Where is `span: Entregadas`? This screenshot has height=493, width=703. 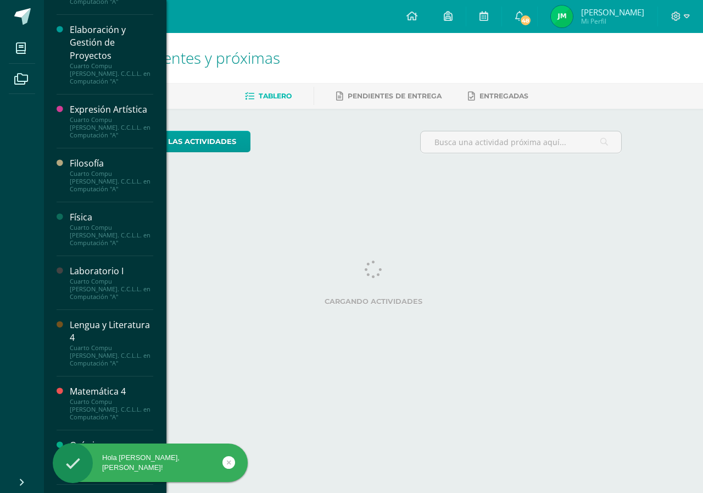 span: Entregadas is located at coordinates (504, 96).